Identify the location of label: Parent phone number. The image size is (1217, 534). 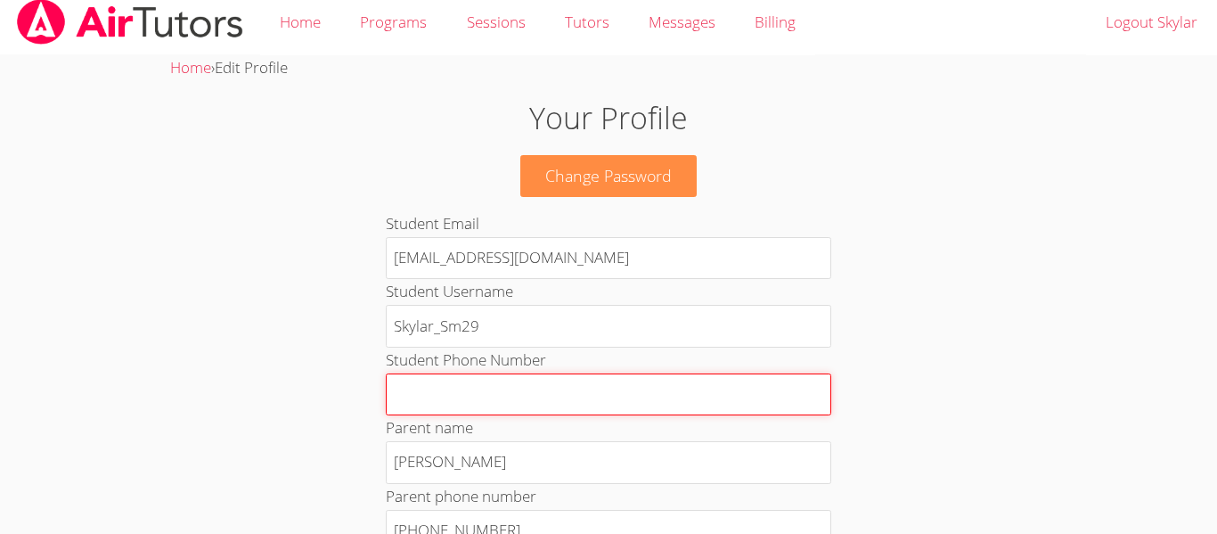
(461, 495).